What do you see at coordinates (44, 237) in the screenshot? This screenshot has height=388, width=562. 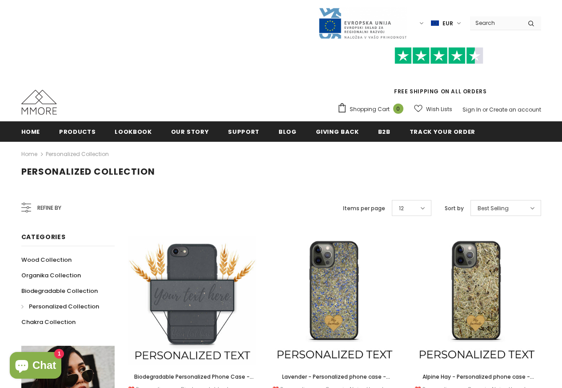 I see `span: Categories` at bounding box center [44, 237].